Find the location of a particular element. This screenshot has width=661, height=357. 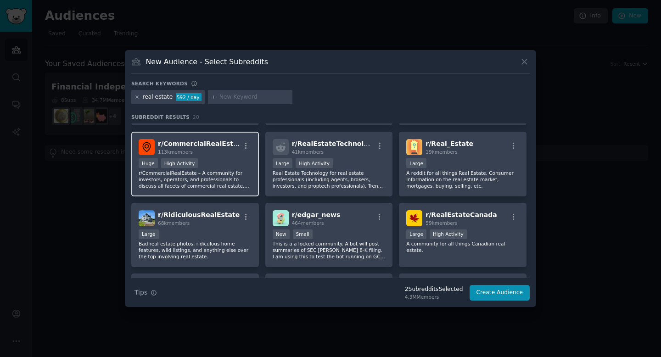

p: Real Estate Technology for real estate professionals (including agents, brokers, investors, and p... is located at coordinates (329, 180).